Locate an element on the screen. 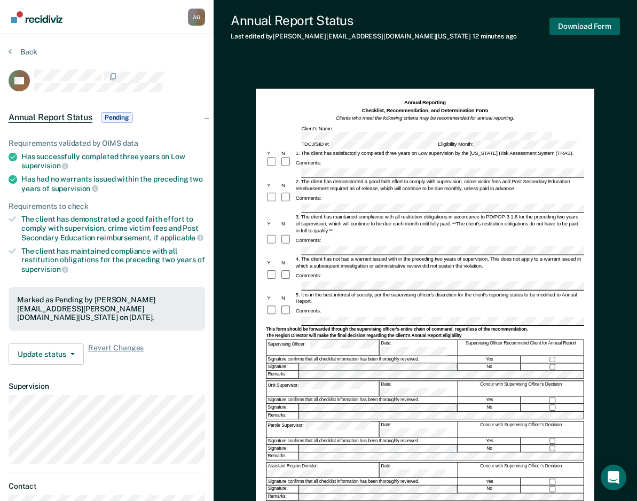  div: Annual Report Status is located at coordinates (373, 20).